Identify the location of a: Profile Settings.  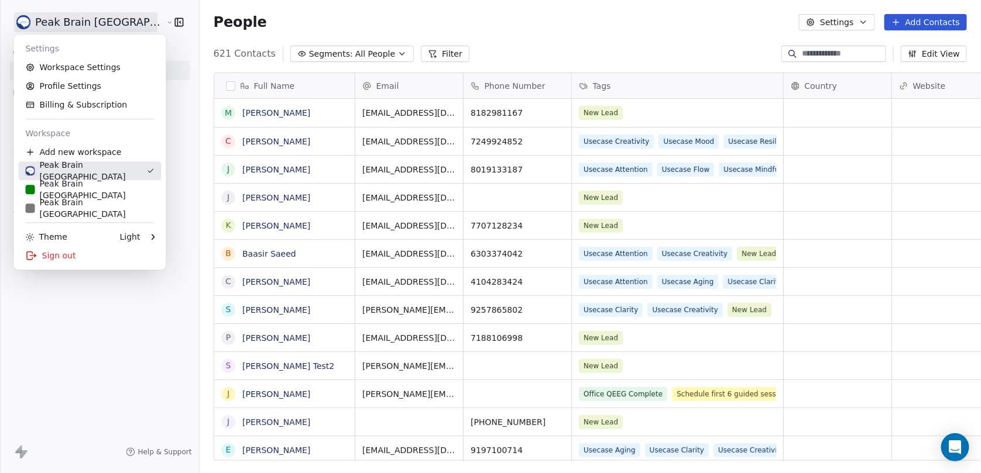
(90, 86).